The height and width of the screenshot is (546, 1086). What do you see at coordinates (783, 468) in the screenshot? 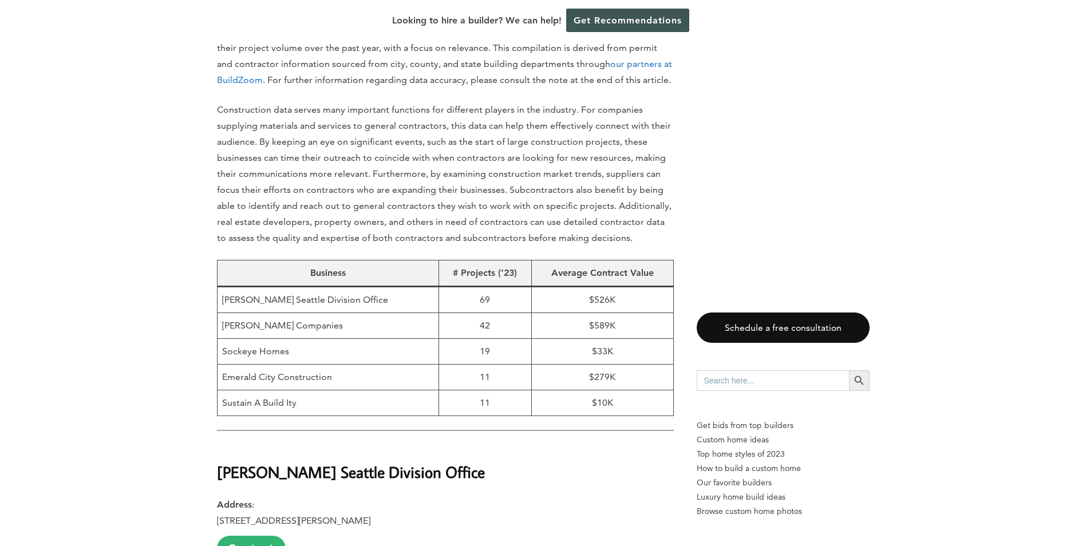
I see `p: How to build a custom home` at bounding box center [783, 468].